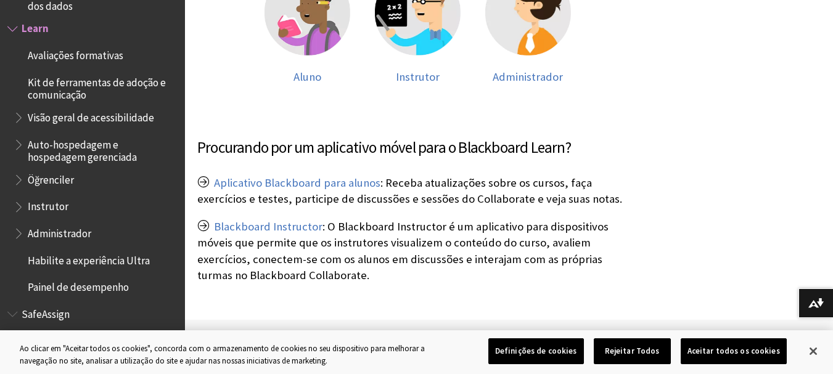 The image size is (833, 374). What do you see at coordinates (75, 53) in the screenshot?
I see `span: Avaliações formativas` at bounding box center [75, 53].